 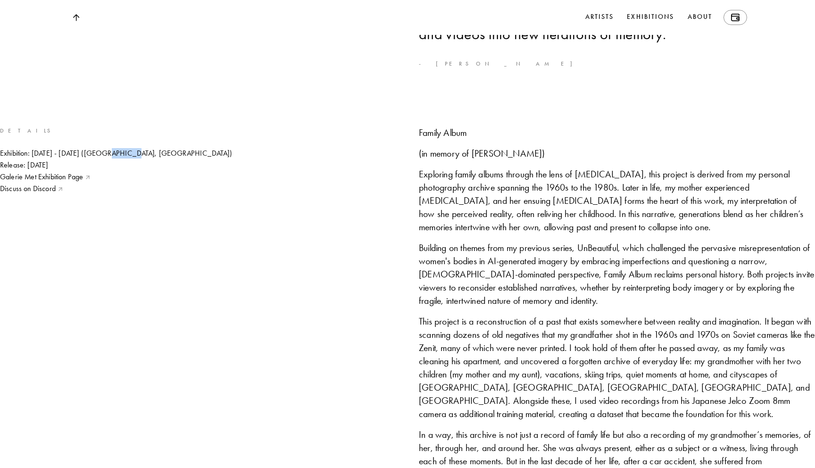 What do you see at coordinates (61, 188) in the screenshot?
I see `img: Arrow Pointer` at bounding box center [61, 188].